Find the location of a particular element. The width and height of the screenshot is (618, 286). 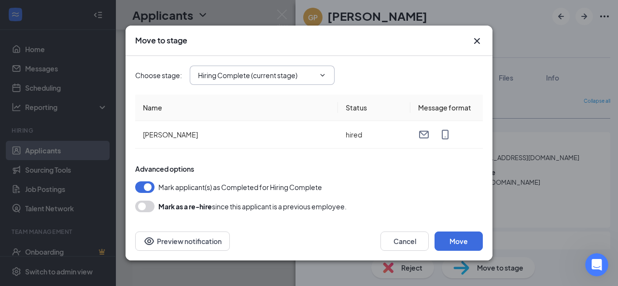

svg: MobileSms is located at coordinates (445, 135).